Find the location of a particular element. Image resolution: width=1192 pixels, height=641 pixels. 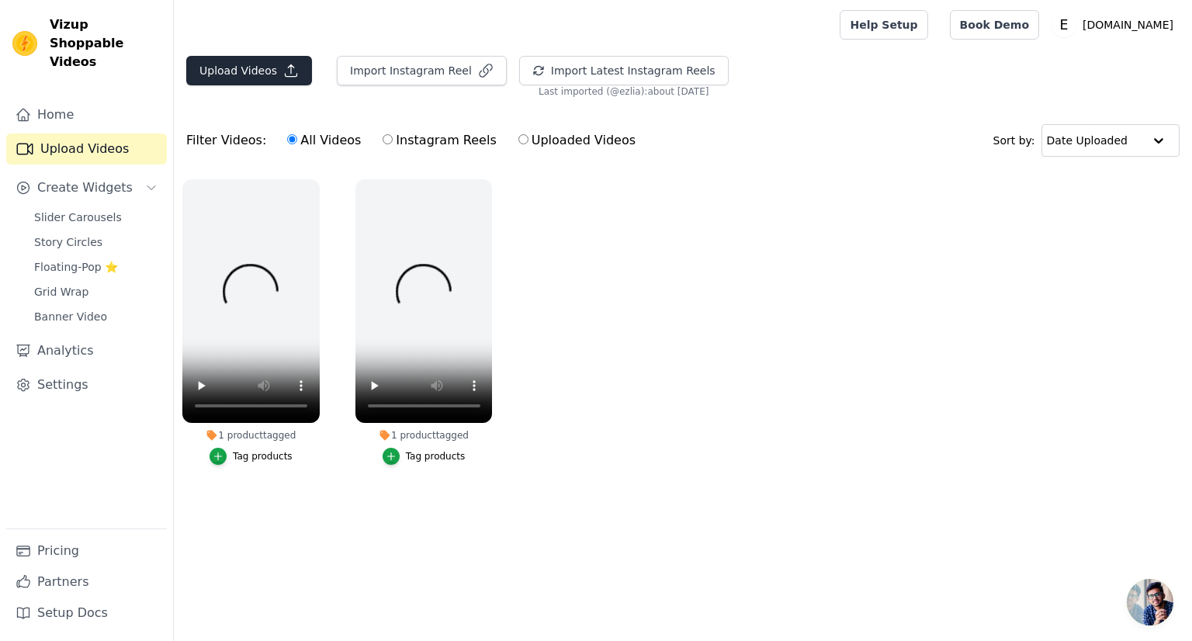

button: Import Latest Instagram Reels is located at coordinates (624, 71).